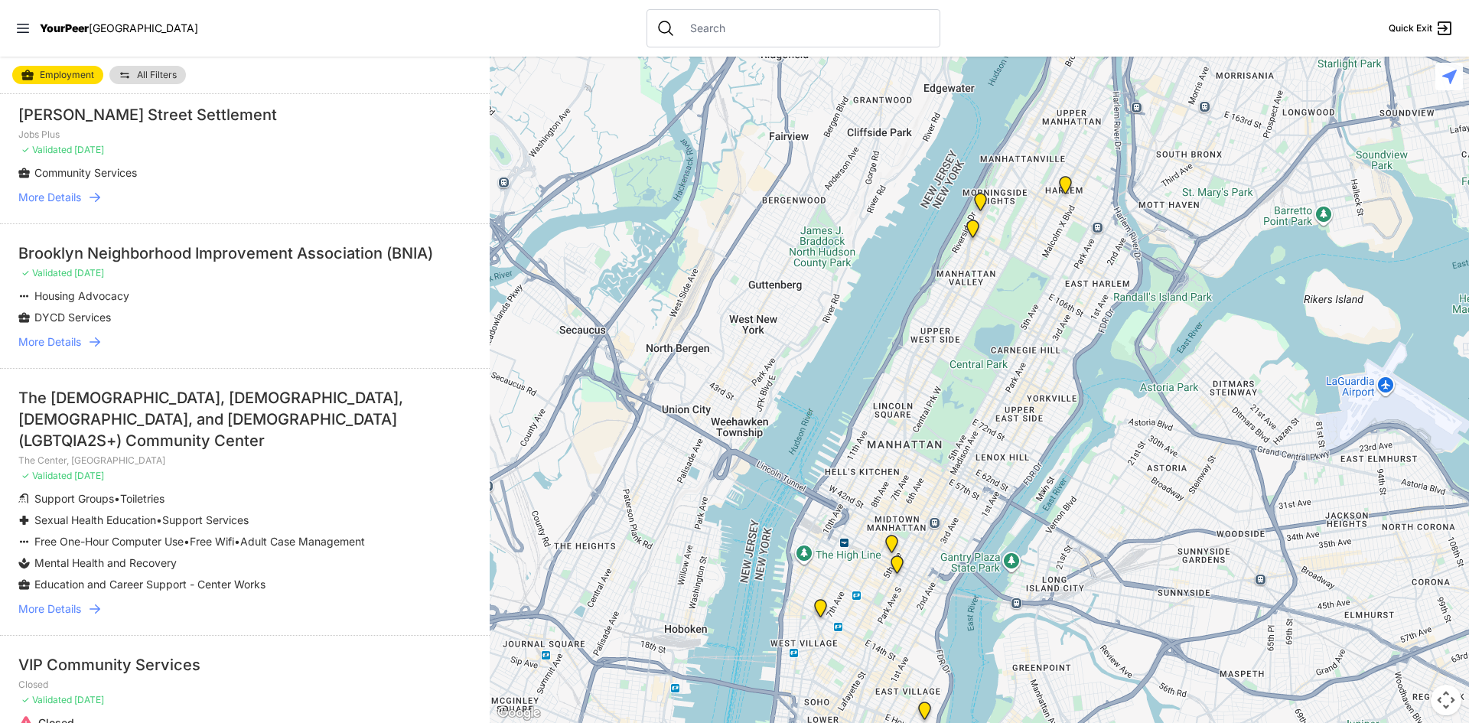 This screenshot has height=723, width=1469. I want to click on span: Mental Health and Recovery, so click(106, 562).